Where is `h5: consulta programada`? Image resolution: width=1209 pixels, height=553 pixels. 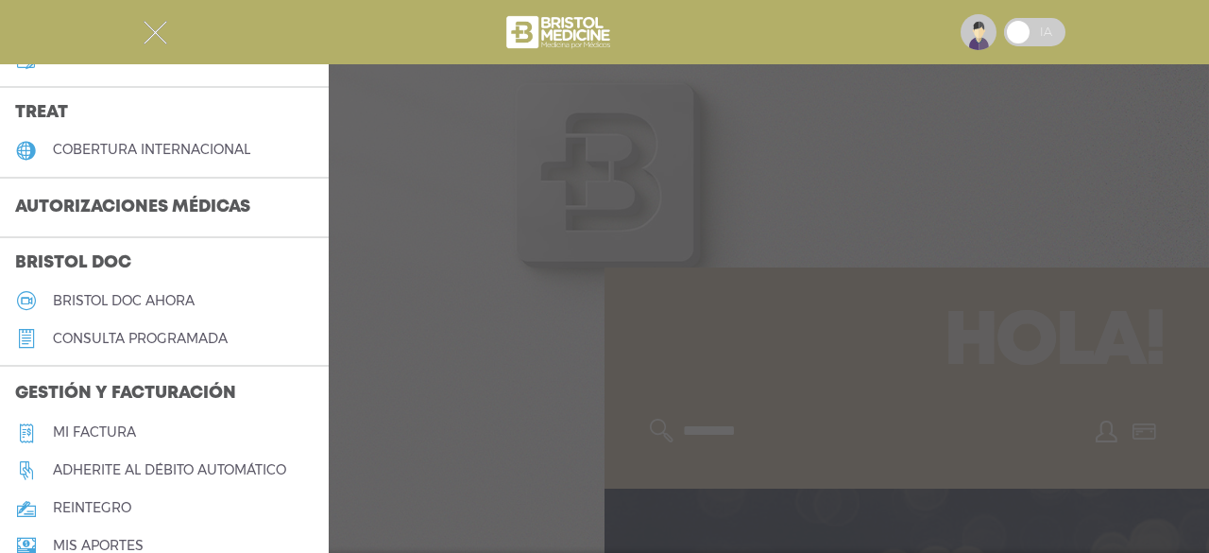
h5: consulta programada is located at coordinates (140, 338).